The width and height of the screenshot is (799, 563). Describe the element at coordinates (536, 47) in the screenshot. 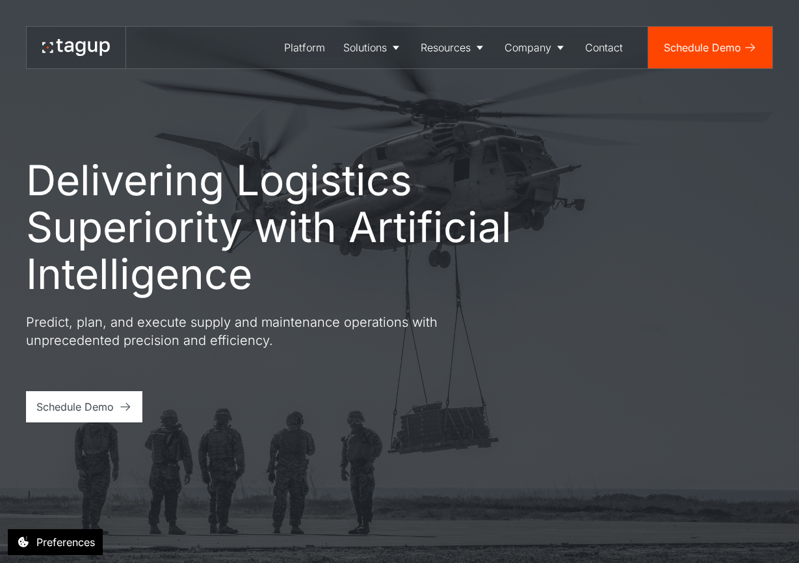

I see `a: Company` at that location.